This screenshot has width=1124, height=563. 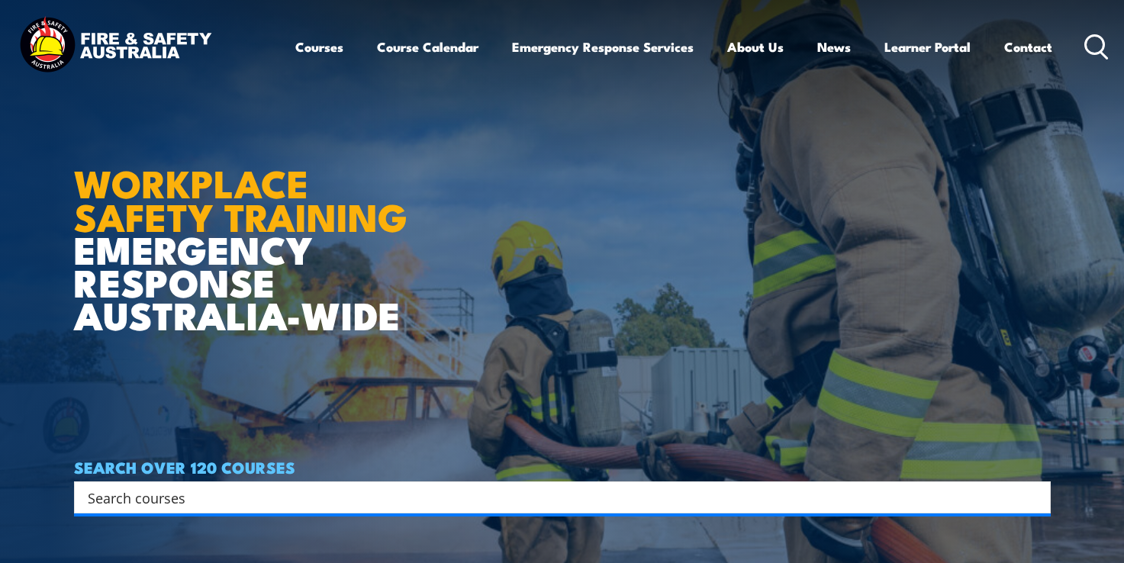 I want to click on h4: SEARCH OVER 120 COURSES, so click(x=562, y=467).